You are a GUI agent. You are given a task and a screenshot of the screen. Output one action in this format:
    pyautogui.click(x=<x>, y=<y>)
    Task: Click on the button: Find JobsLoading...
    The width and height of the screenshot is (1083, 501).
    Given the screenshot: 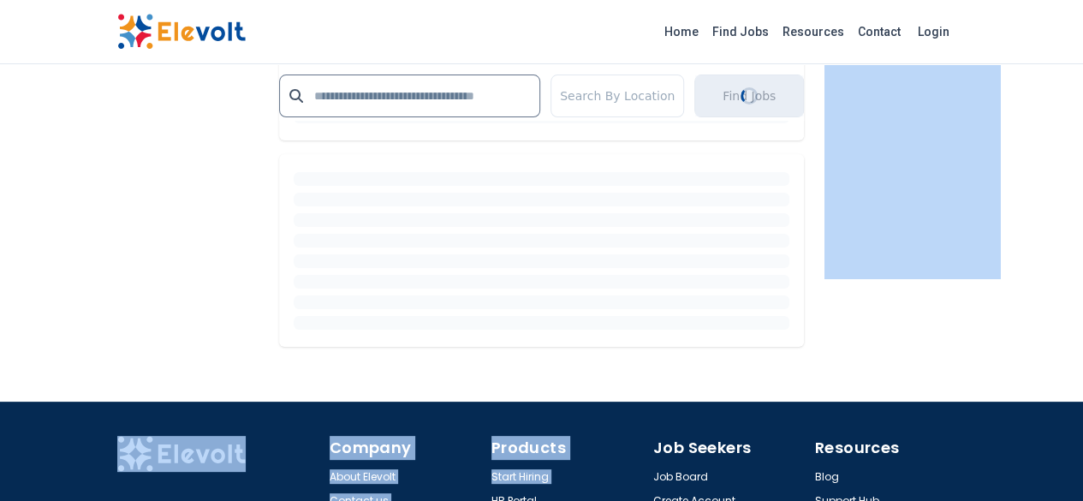 What is the action you would take?
    pyautogui.click(x=749, y=96)
    